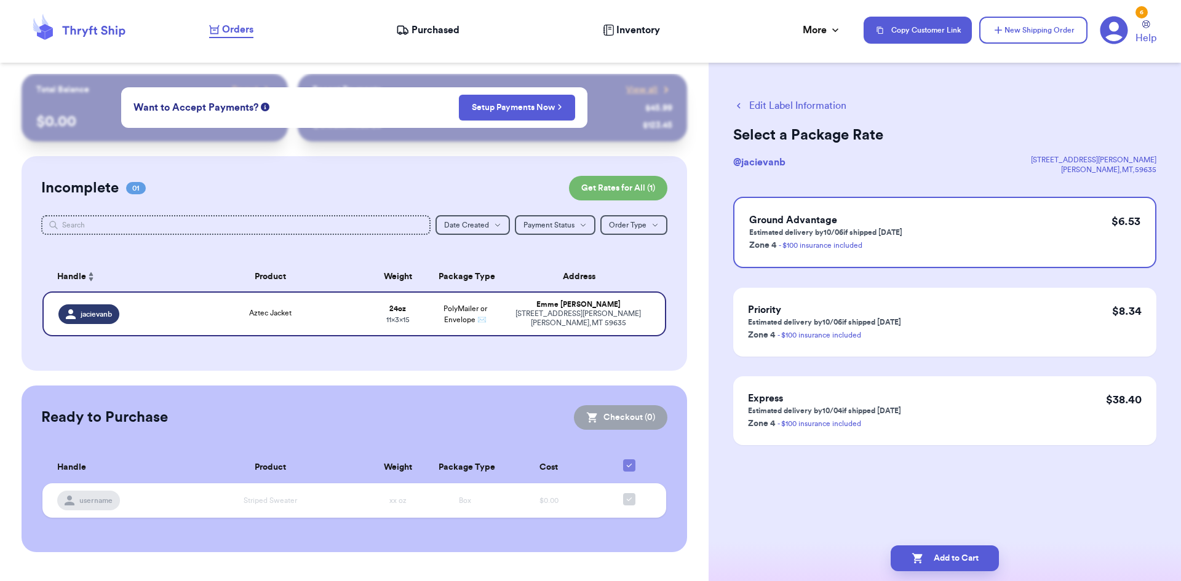 The image size is (1181, 581). I want to click on span: Inventory, so click(638, 30).